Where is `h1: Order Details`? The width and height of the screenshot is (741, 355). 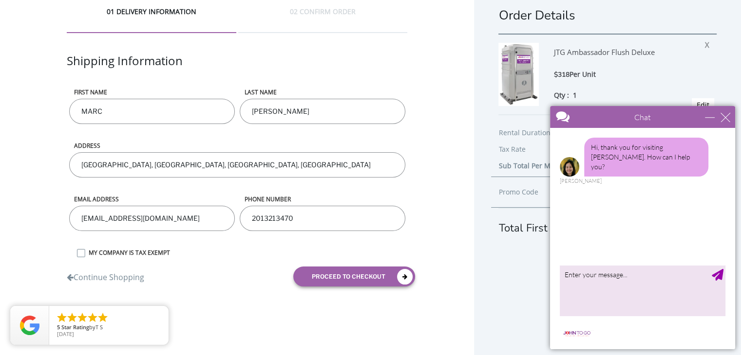 h1: Order Details is located at coordinates (607, 15).